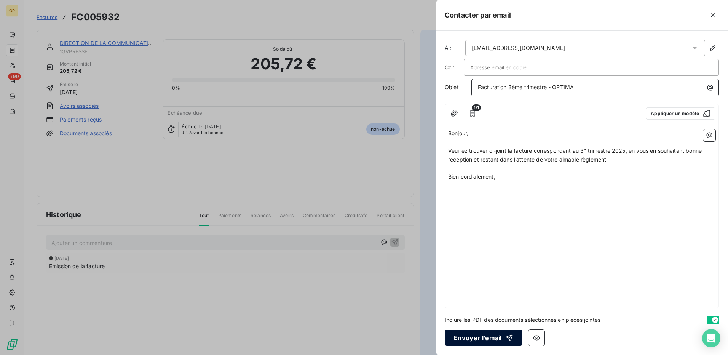 This screenshot has width=728, height=355. I want to click on div: Open Intercom Messenger, so click(712, 338).